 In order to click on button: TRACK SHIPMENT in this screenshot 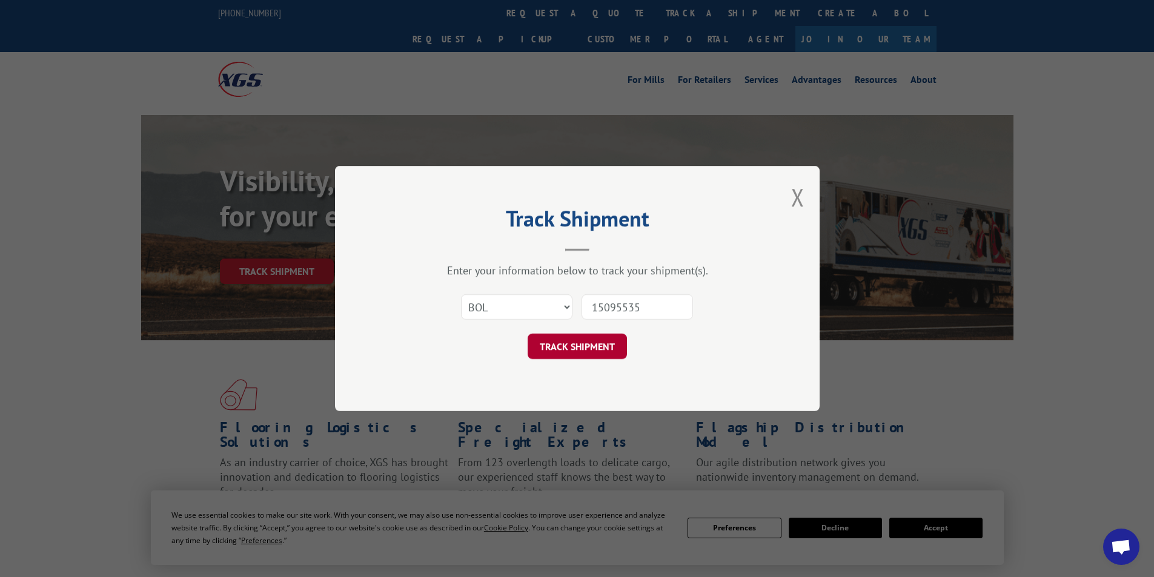, I will do `click(577, 346)`.